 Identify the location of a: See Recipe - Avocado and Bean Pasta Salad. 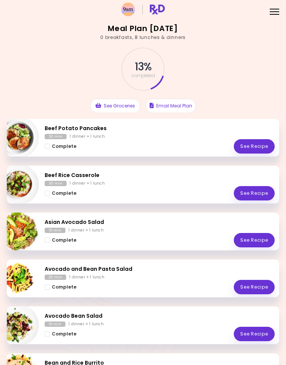
(254, 287).